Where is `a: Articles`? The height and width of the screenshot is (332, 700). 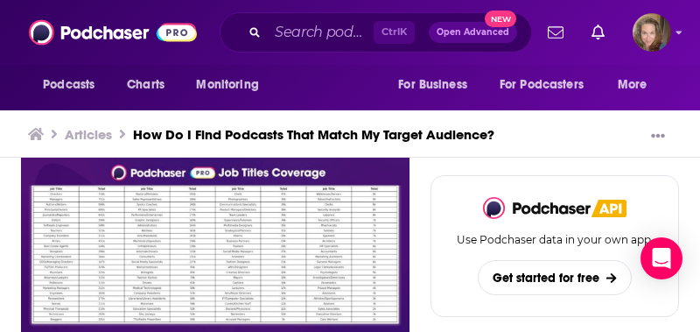
a: Articles is located at coordinates (88, 134).